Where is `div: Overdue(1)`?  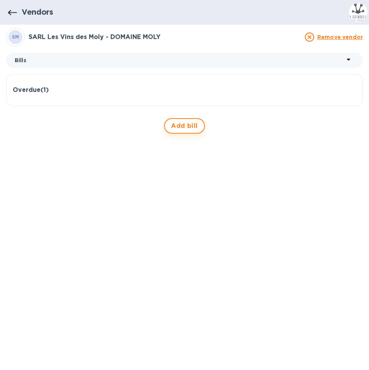 div: Overdue(1) is located at coordinates (184, 90).